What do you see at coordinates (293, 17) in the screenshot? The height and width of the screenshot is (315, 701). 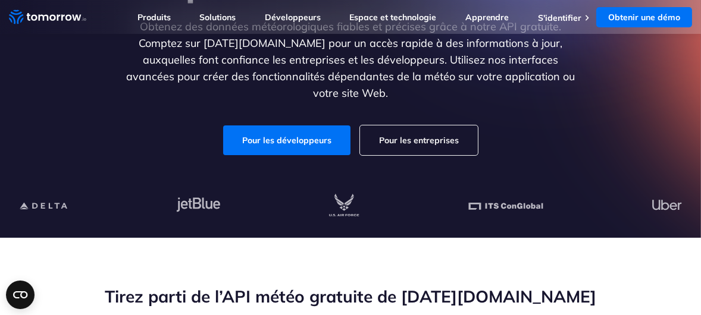 I see `a: Développeurs` at bounding box center [293, 17].